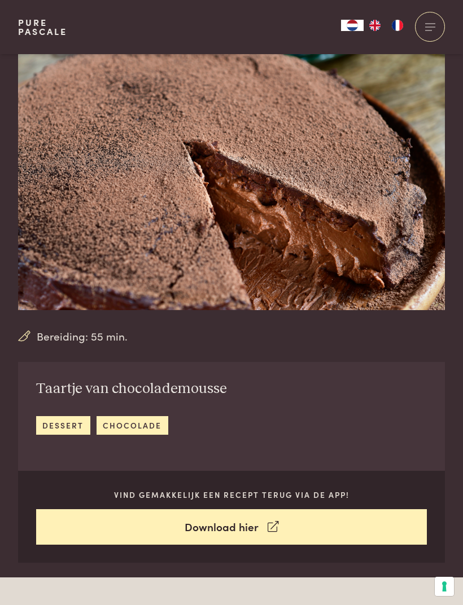 Image resolution: width=463 pixels, height=605 pixels. Describe the element at coordinates (82, 336) in the screenshot. I see `span: Bereiding: 55 min.` at that location.